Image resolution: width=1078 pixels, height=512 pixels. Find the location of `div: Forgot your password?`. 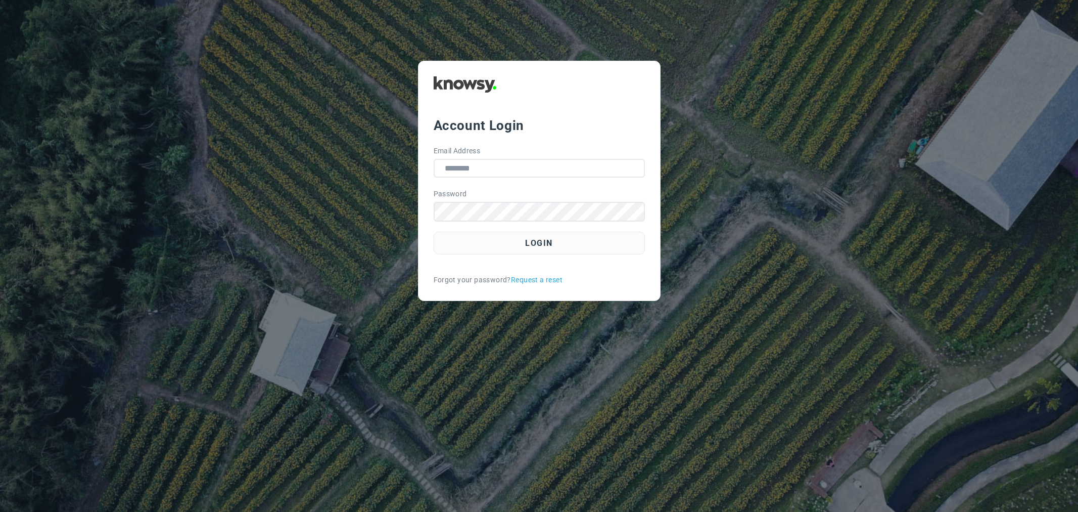

div: Forgot your password? is located at coordinates (539, 280).